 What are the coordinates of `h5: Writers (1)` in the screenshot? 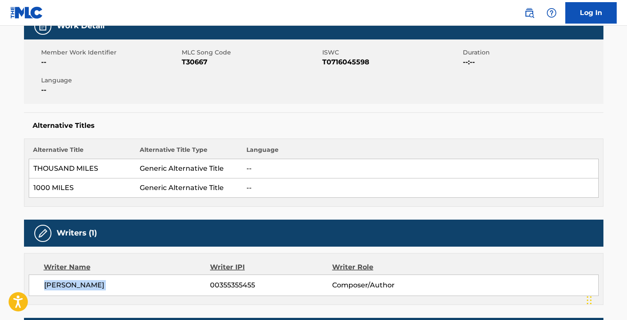 It's located at (77, 233).